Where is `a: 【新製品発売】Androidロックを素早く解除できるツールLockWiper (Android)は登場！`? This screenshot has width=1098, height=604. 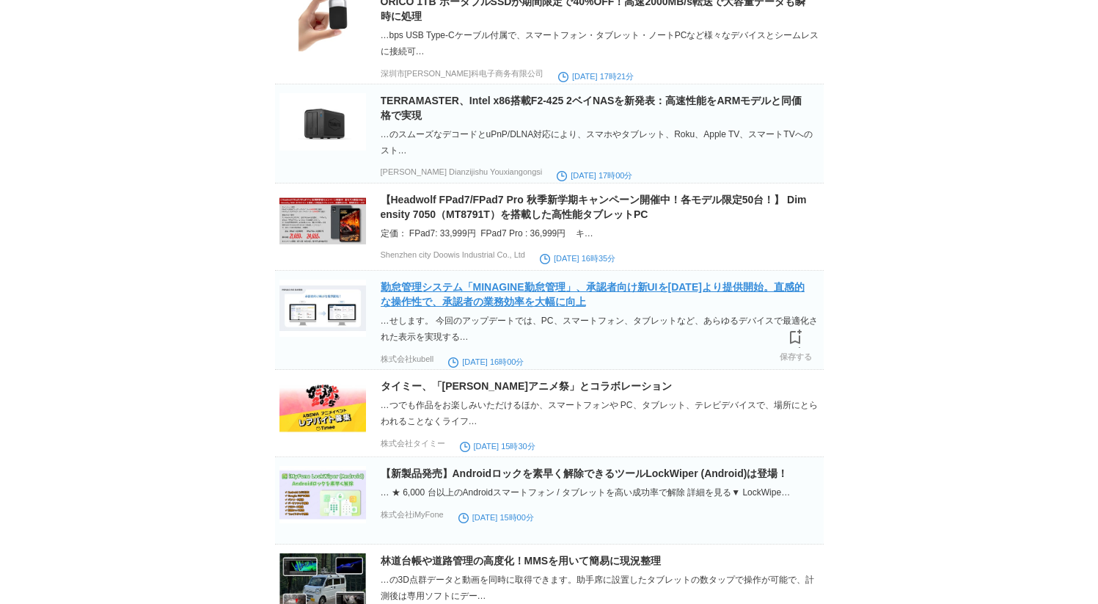
a: 【新製品発売】Androidロックを素早く解除できるツールLockWiper (Android)は登場！ is located at coordinates (585, 473).